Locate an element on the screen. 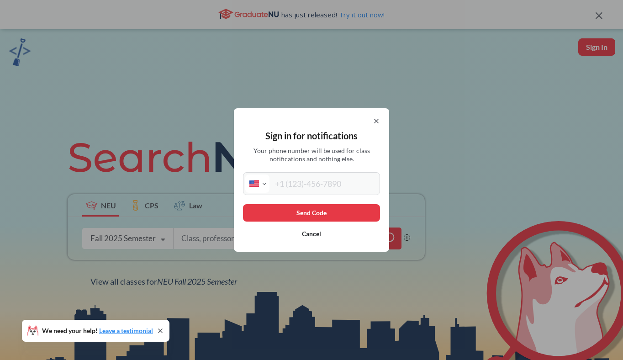  input: +1 (123)-456-7890 is located at coordinates (323, 184).